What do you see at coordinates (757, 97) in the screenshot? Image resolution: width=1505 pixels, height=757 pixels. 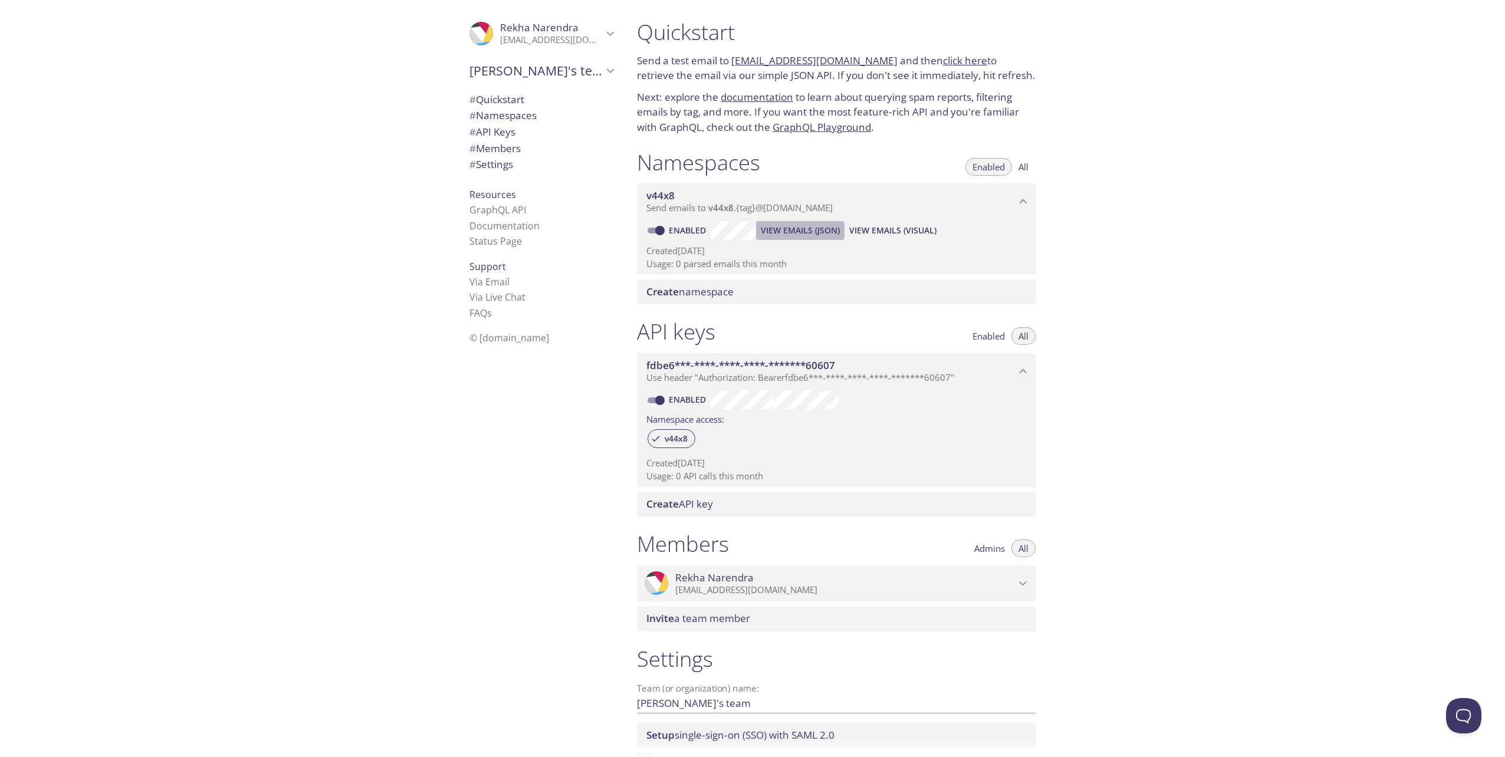 I see `a: documentation` at bounding box center [757, 97].